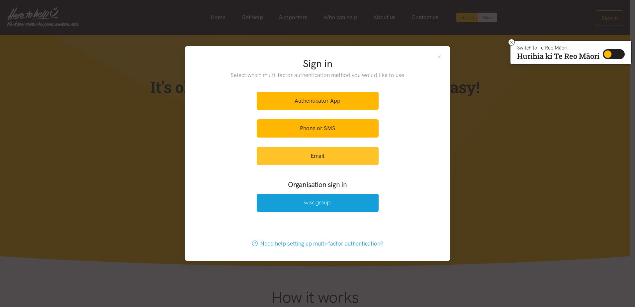  What do you see at coordinates (559, 56) in the screenshot?
I see `p: Hurihia ki Te Reo Māori` at bounding box center [559, 56].